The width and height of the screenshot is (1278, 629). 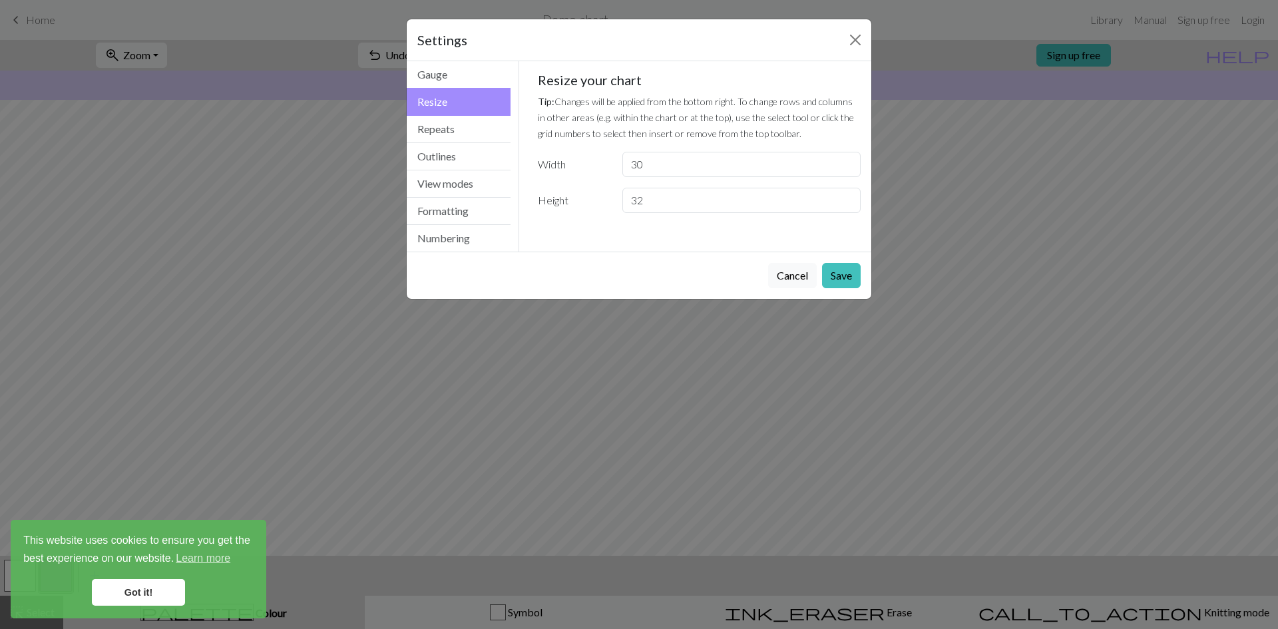 What do you see at coordinates (572, 200) in the screenshot?
I see `label: Height` at bounding box center [572, 200].